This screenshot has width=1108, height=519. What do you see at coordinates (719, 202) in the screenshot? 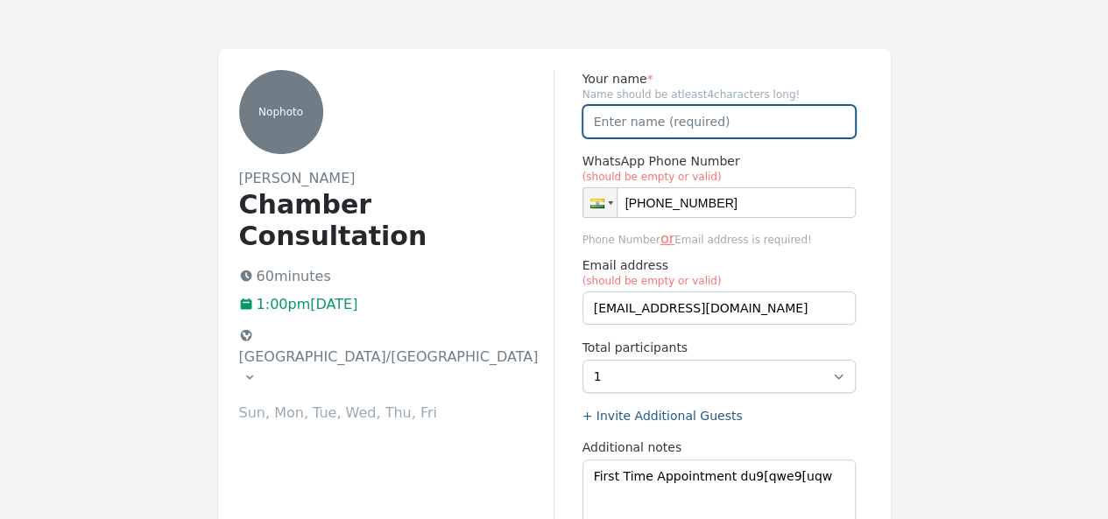
I see `input: 1 (702) 123-4567` at bounding box center [719, 202].